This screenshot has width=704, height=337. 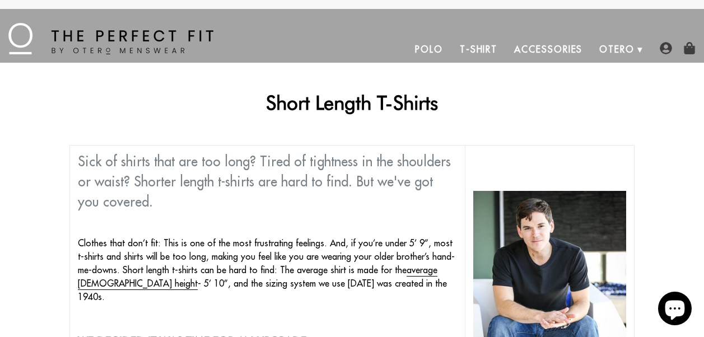 I want to click on img: The Perfect Fit - by Otero Menswear - Logo, so click(x=111, y=39).